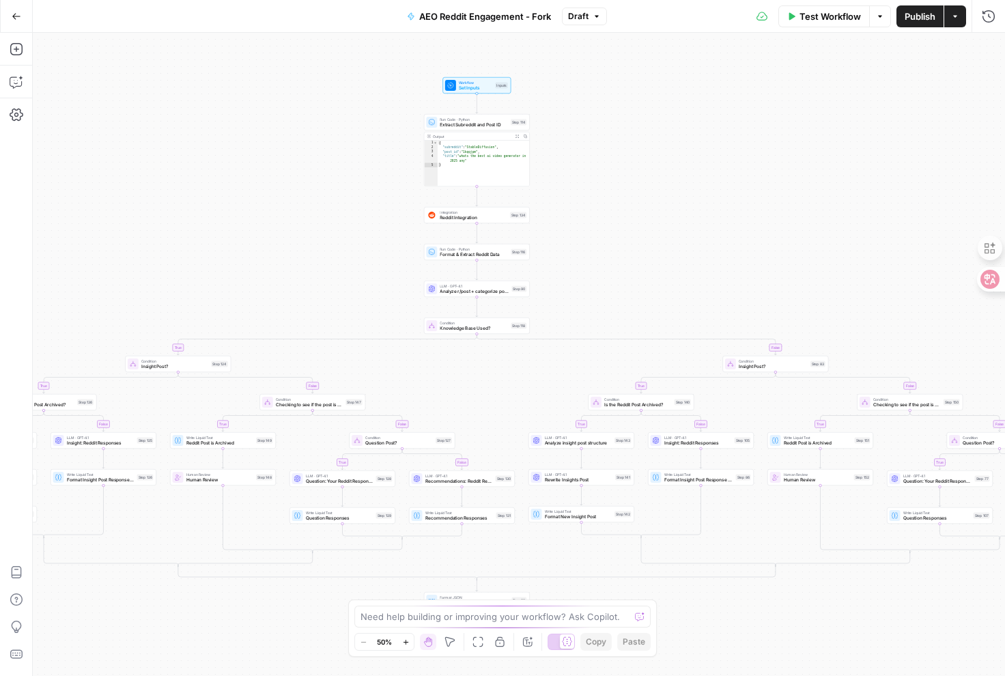 Image resolution: width=1005 pixels, height=676 pixels. What do you see at coordinates (431, 158) in the screenshot?
I see `div: 4` at bounding box center [431, 158].